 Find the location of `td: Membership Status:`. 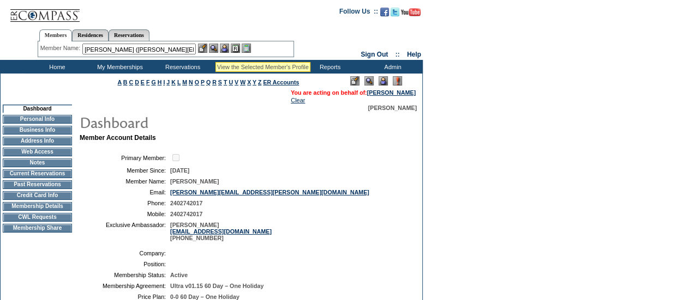

td: Membership Status: is located at coordinates (125, 275).